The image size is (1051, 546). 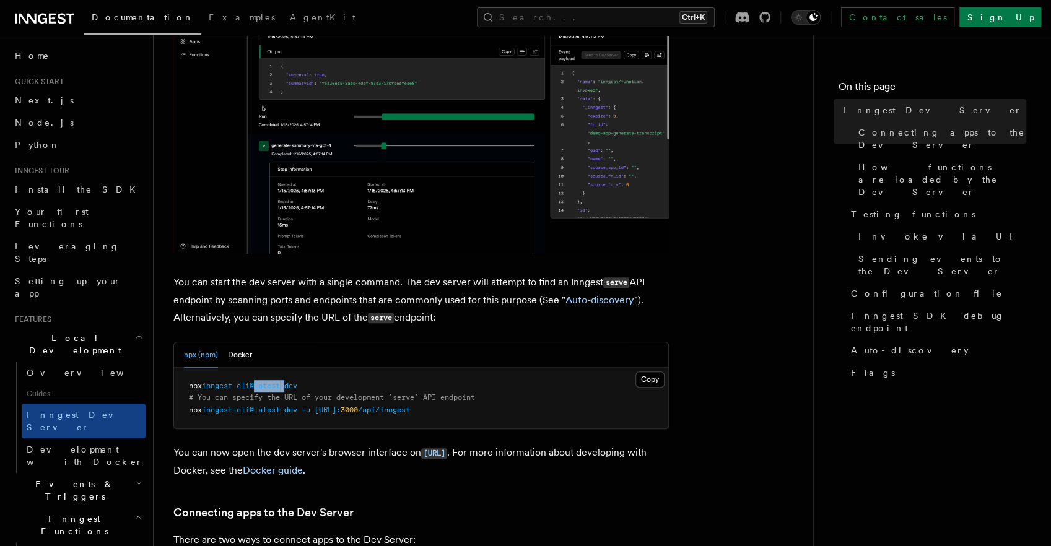 What do you see at coordinates (349, 410) in the screenshot?
I see `span: 3000` at bounding box center [349, 410].